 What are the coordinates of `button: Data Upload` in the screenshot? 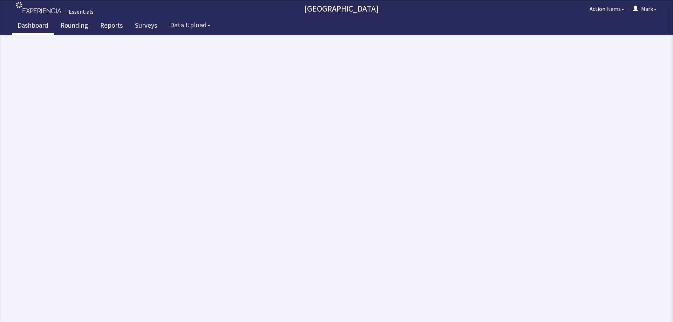 It's located at (190, 25).